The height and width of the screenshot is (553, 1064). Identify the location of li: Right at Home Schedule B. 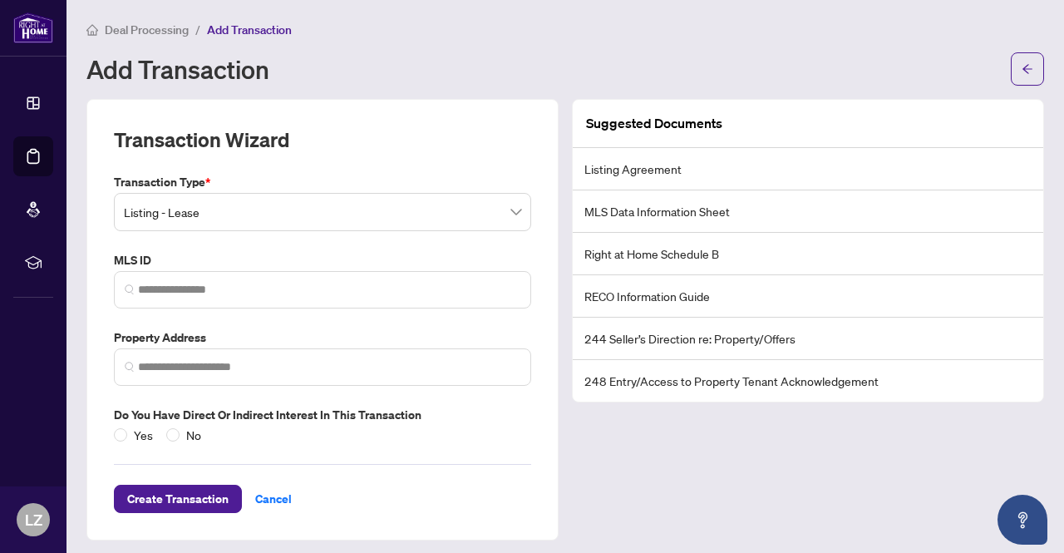
(808, 254).